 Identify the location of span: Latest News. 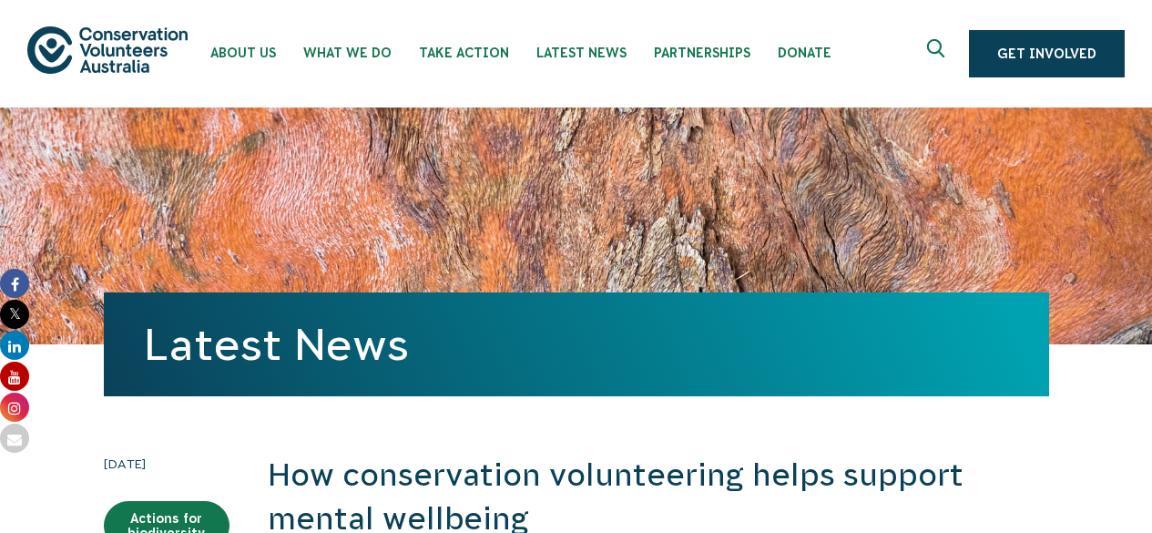
(581, 53).